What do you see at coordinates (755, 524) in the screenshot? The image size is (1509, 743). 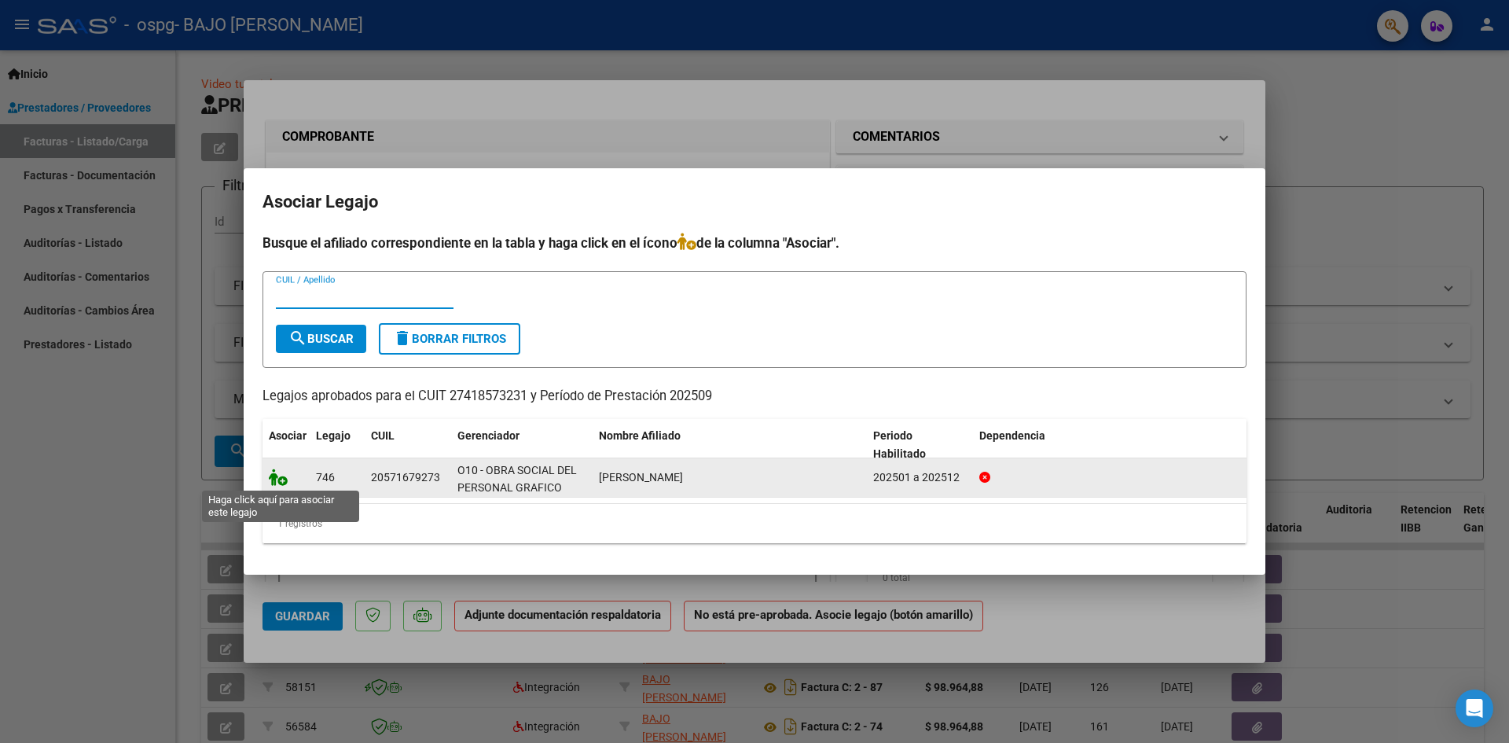 I see `div: 1 registros` at bounding box center [755, 524].